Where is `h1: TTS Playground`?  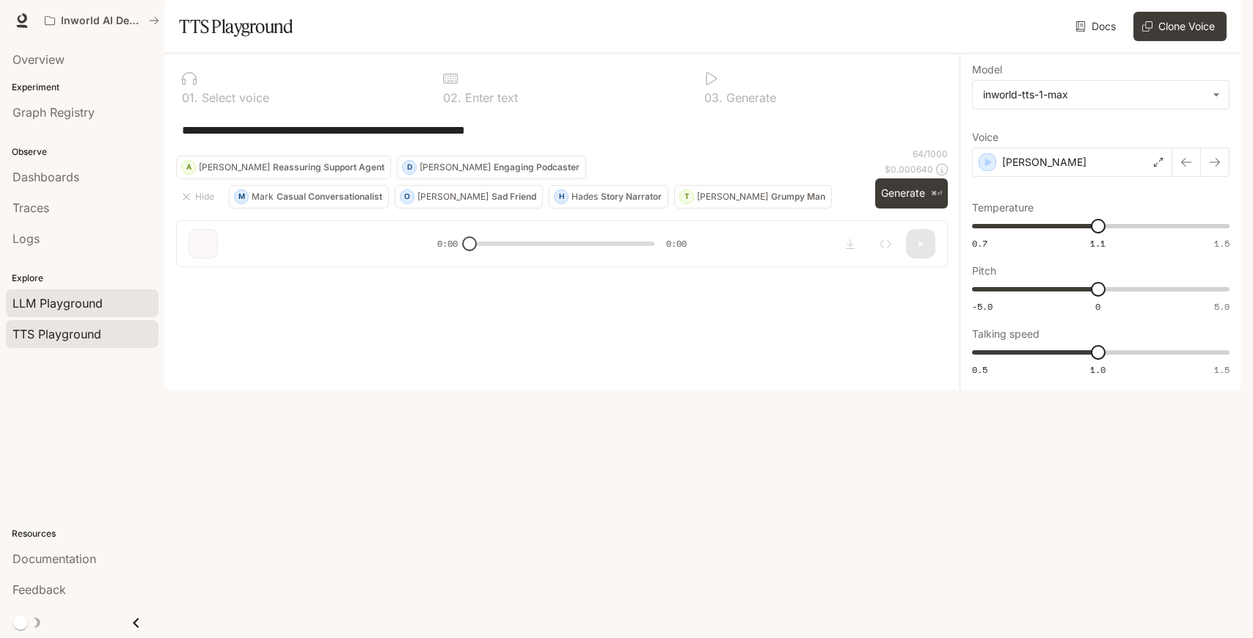 h1: TTS Playground is located at coordinates (236, 26).